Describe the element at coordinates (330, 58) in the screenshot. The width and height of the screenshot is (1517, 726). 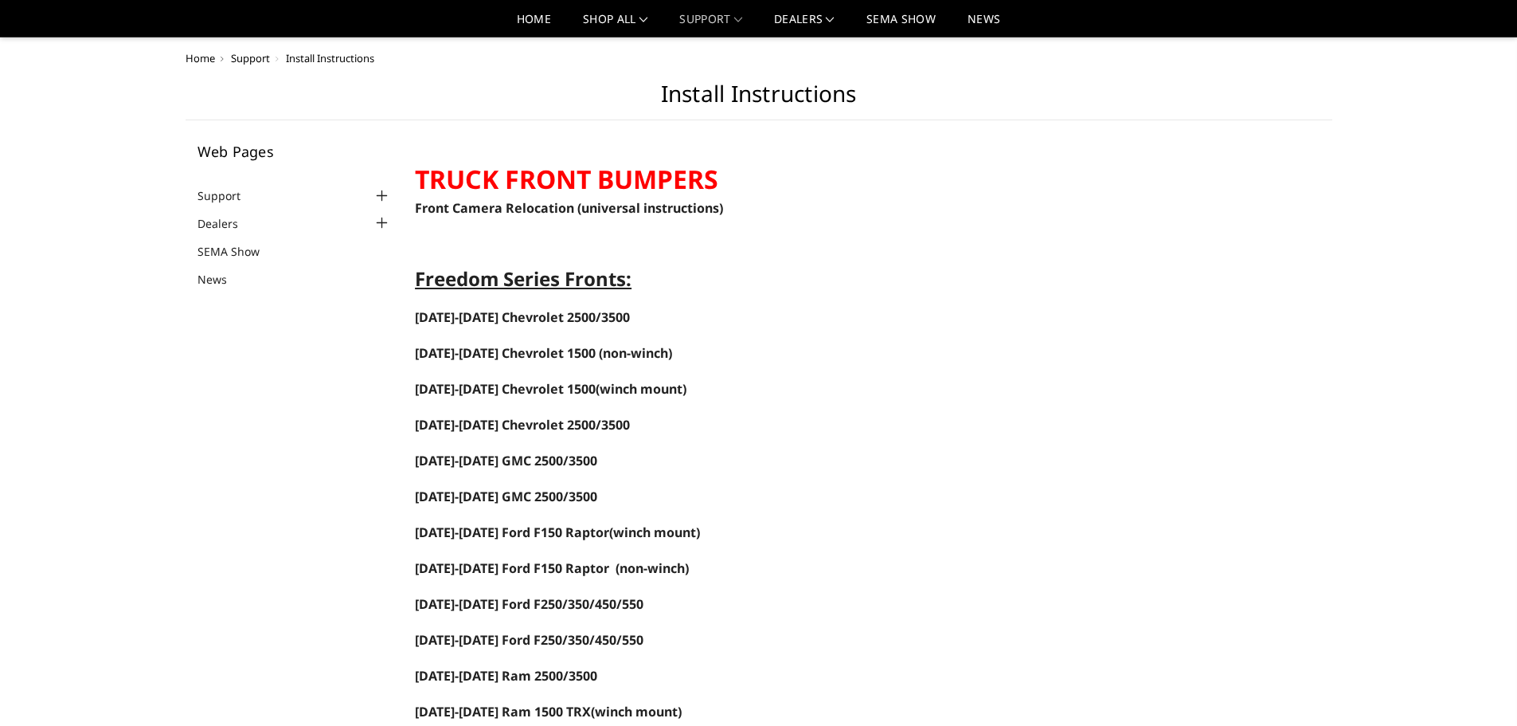
I see `span: Install Instructions` at that location.